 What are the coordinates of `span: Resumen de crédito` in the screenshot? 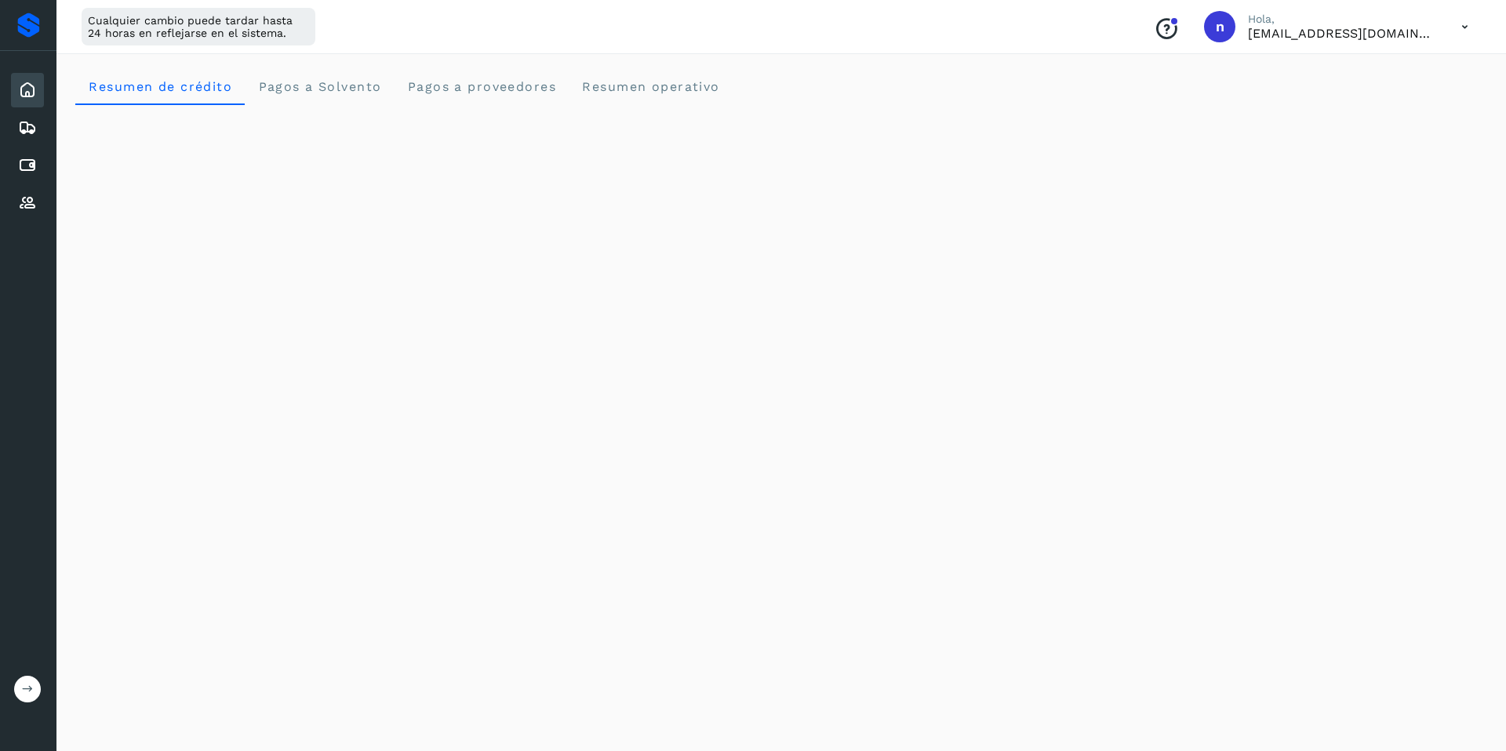 It's located at (160, 86).